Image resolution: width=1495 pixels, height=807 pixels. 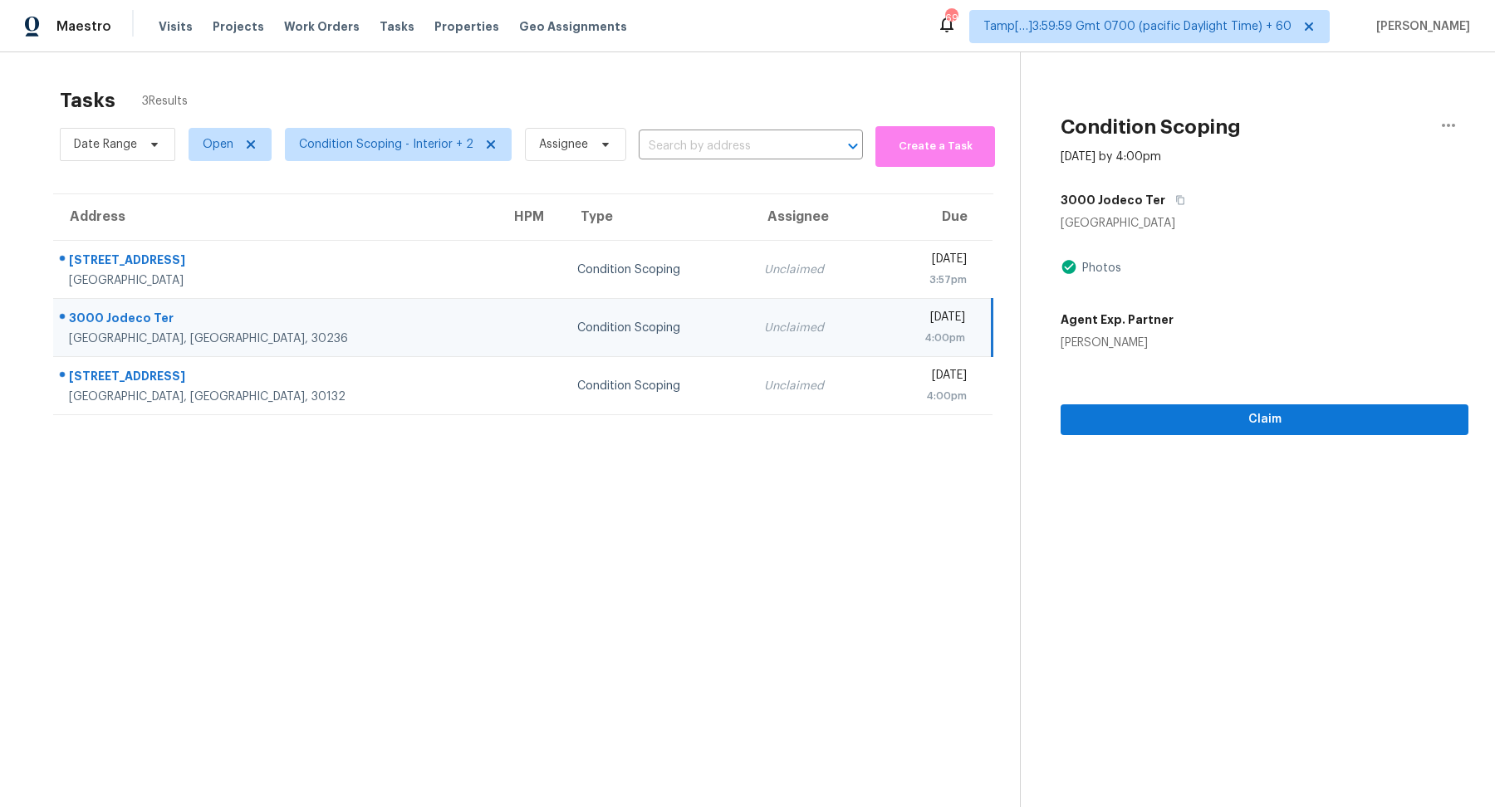 I want to click on div: 695, so click(x=951, y=18).